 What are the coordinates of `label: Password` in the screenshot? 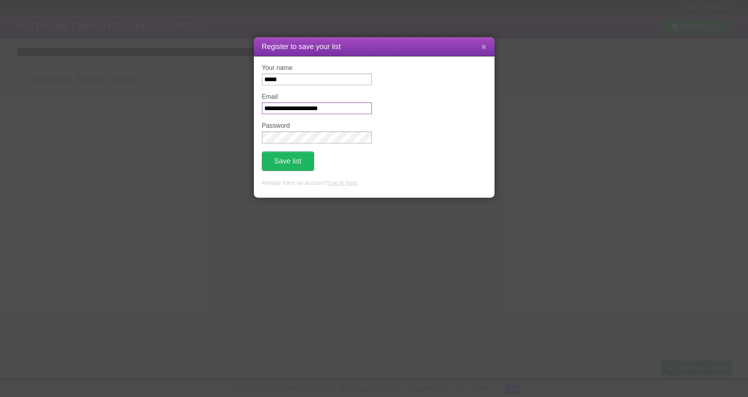 It's located at (317, 126).